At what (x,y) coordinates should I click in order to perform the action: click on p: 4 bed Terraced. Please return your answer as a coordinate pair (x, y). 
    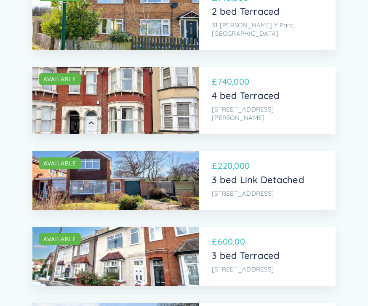
    Looking at the image, I should click on (266, 96).